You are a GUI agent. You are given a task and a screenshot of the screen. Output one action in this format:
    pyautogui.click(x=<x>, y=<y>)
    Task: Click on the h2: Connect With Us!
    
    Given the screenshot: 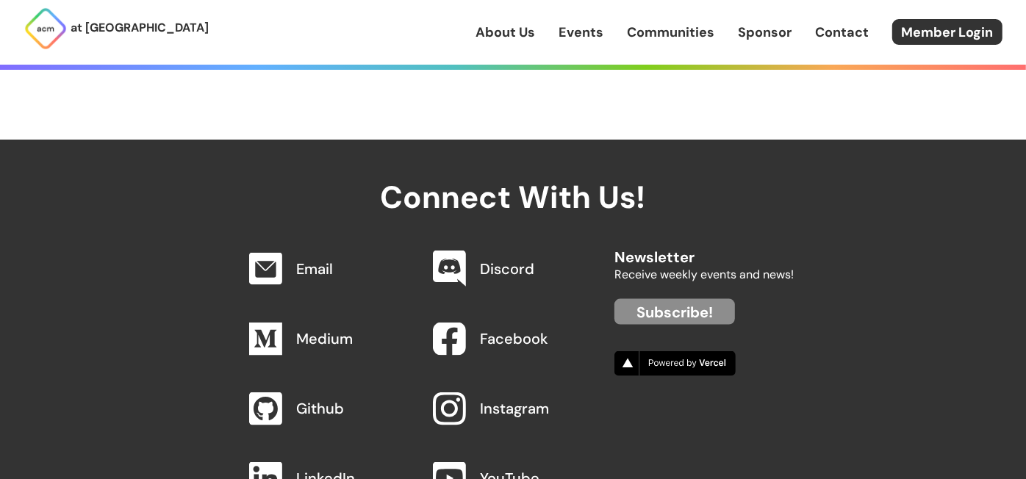 What is the action you would take?
    pyautogui.click(x=513, y=177)
    